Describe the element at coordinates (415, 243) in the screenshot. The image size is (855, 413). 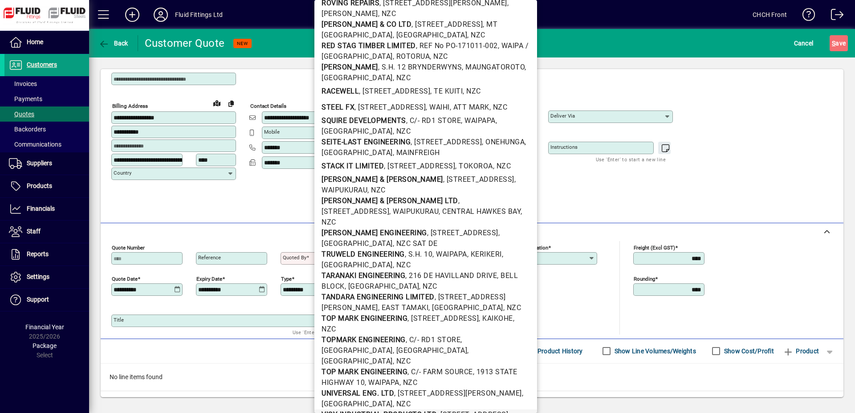
I see `span: , NZC SAT DE` at that location.